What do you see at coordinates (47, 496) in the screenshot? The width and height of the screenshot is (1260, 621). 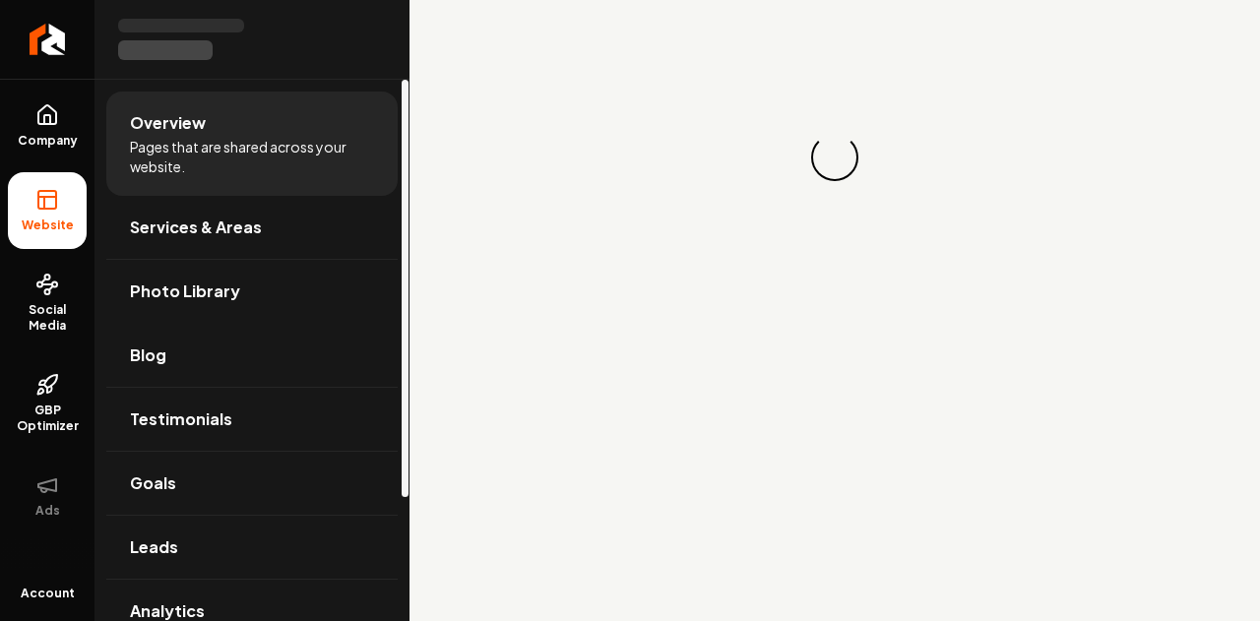 I see `button: Ads` at bounding box center [47, 496].